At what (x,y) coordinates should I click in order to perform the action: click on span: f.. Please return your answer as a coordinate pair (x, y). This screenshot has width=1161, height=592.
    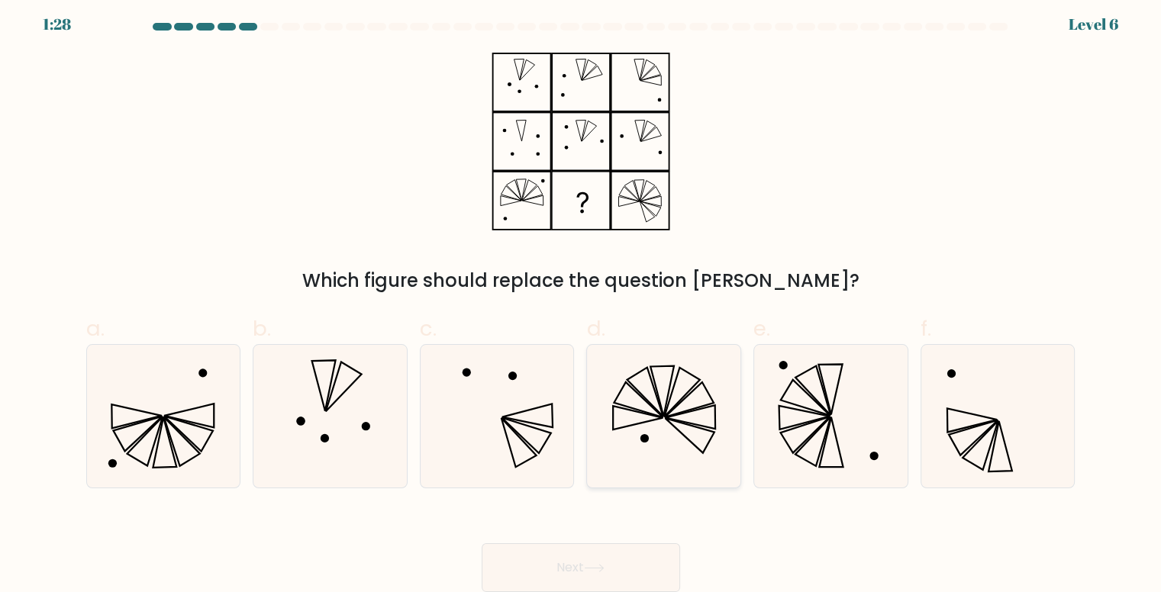
    Looking at the image, I should click on (926, 328).